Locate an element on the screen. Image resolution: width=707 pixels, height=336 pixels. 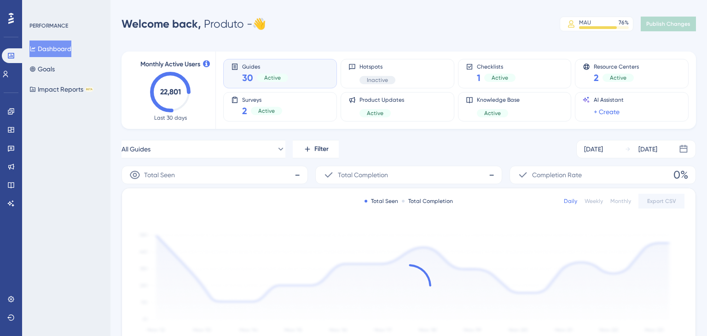
span: 1 is located at coordinates (479, 78).